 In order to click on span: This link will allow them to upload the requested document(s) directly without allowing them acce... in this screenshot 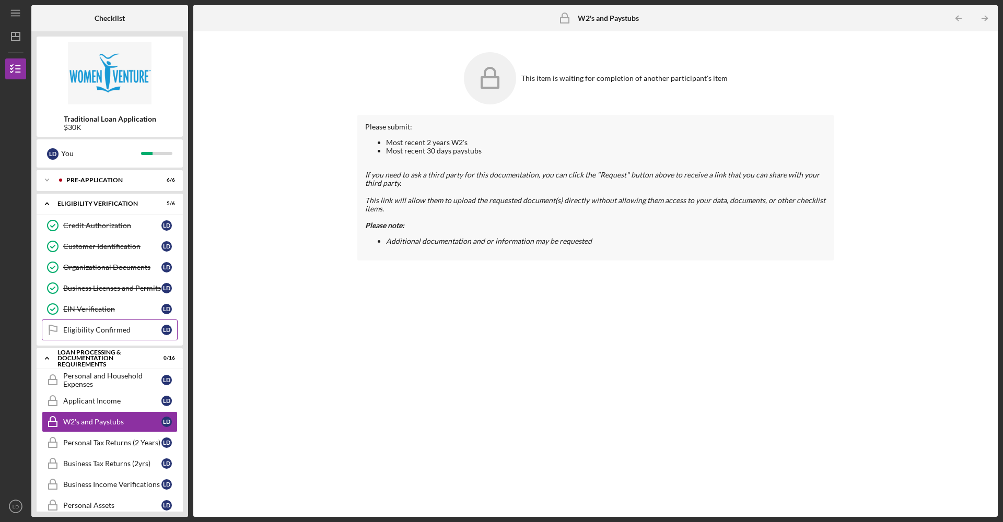, I will do `click(595, 204)`.